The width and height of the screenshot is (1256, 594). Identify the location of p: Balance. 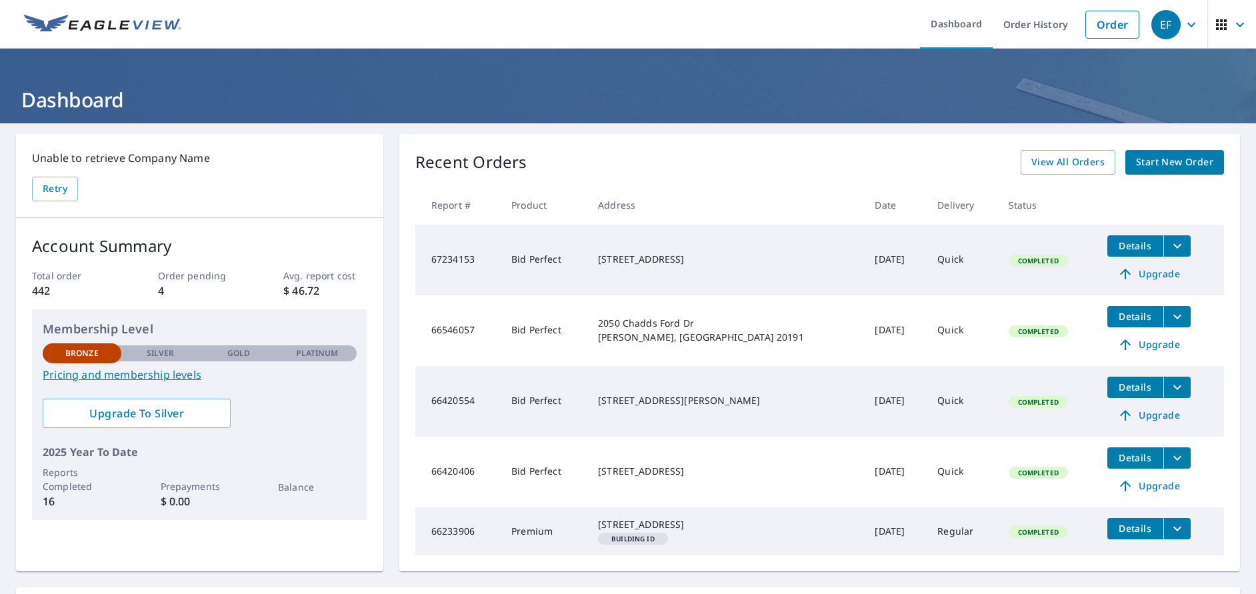
(317, 487).